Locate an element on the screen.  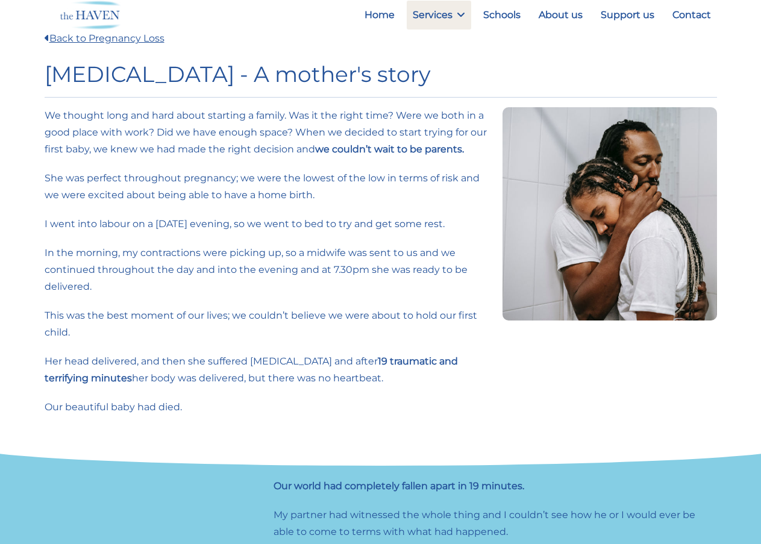
a: Schools is located at coordinates (502, 15).